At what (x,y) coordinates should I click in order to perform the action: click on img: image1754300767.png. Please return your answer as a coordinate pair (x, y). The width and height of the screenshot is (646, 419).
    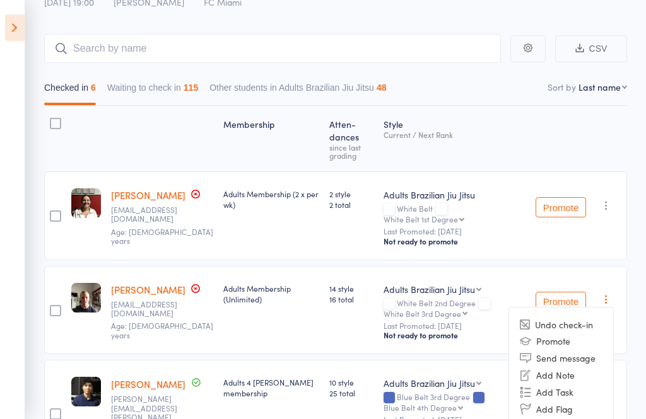
    Looking at the image, I should click on (86, 203).